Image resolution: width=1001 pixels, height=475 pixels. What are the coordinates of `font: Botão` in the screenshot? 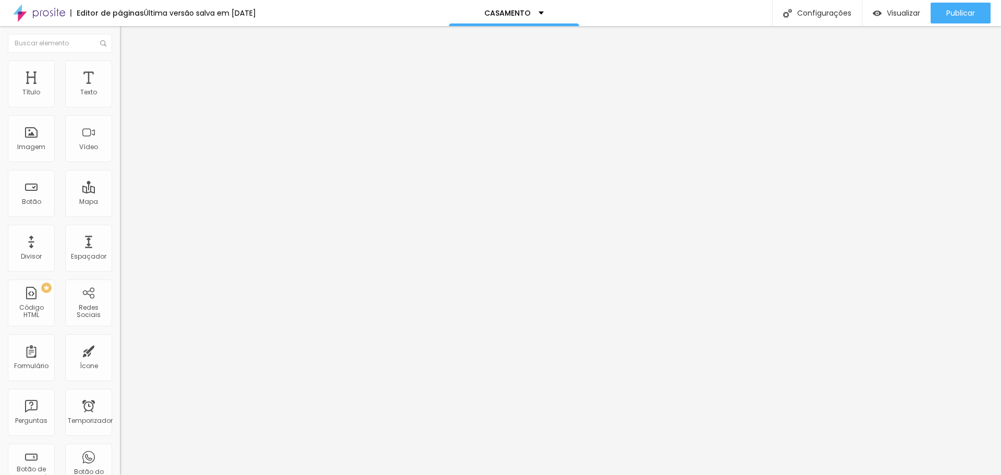 It's located at (31, 201).